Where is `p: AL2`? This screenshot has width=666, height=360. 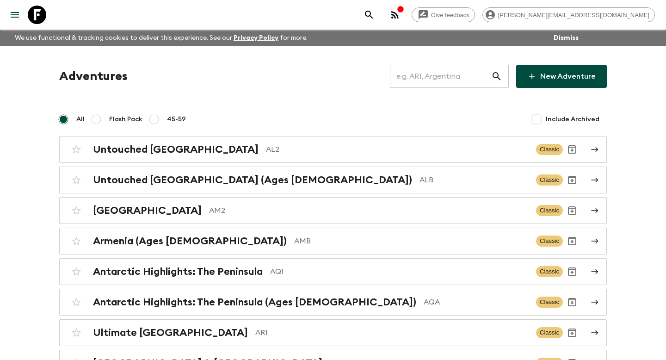 p: AL2 is located at coordinates (398, 149).